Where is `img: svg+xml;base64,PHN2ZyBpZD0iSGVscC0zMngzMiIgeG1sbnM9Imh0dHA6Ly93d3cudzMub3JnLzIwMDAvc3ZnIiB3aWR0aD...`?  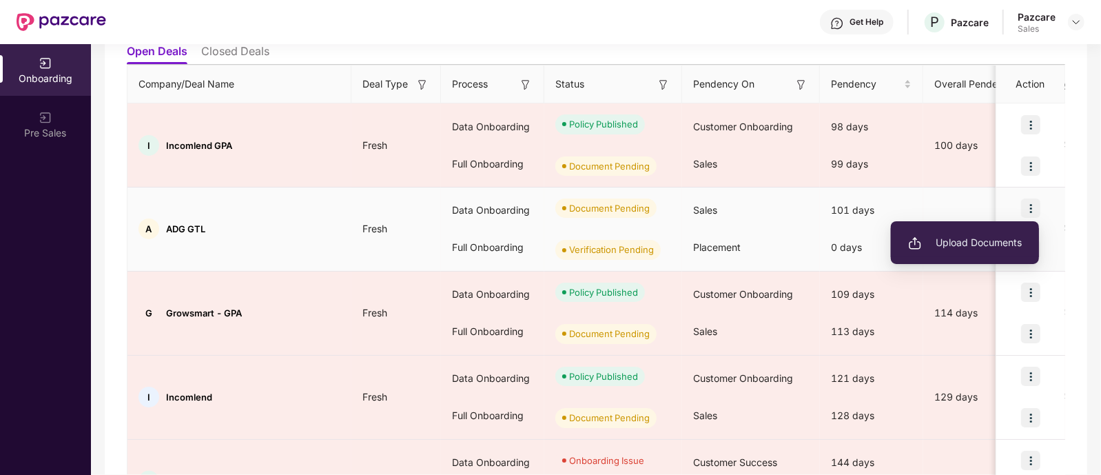
img: svg+xml;base64,PHN2ZyBpZD0iSGVscC0zMngzMiIgeG1sbnM9Imh0dHA6Ly93d3cudzMub3JnLzIwMDAvc3ZnIiB3aWR0aD... is located at coordinates (837, 23).